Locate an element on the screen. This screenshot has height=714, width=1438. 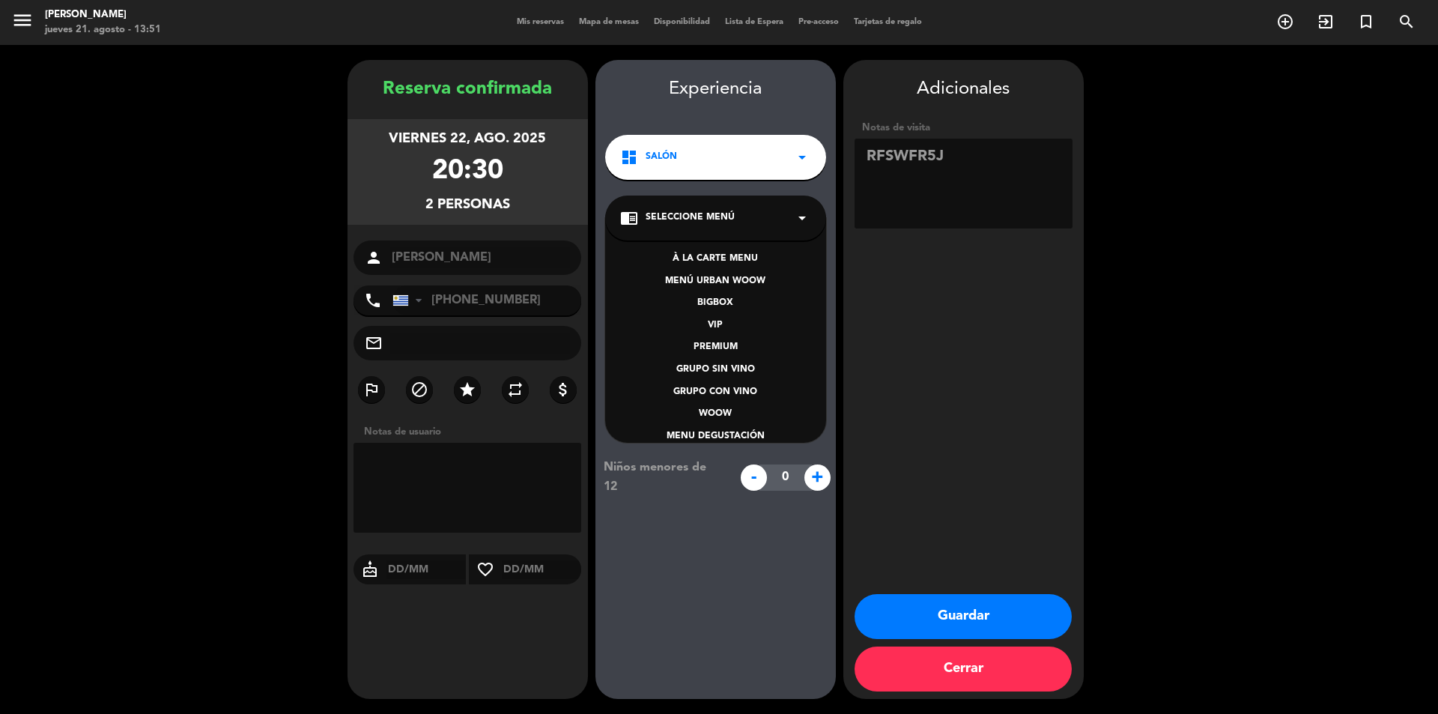
div: Reserva confirmada is located at coordinates (467, 89).